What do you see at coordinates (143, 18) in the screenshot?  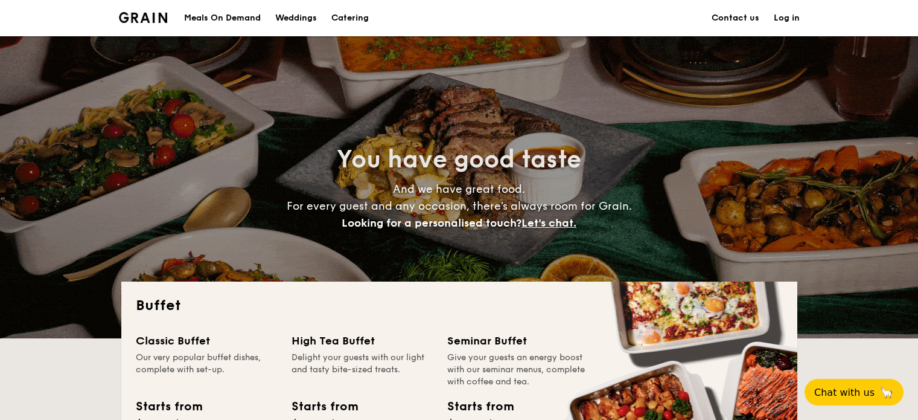 I see `a: Logotype` at bounding box center [143, 18].